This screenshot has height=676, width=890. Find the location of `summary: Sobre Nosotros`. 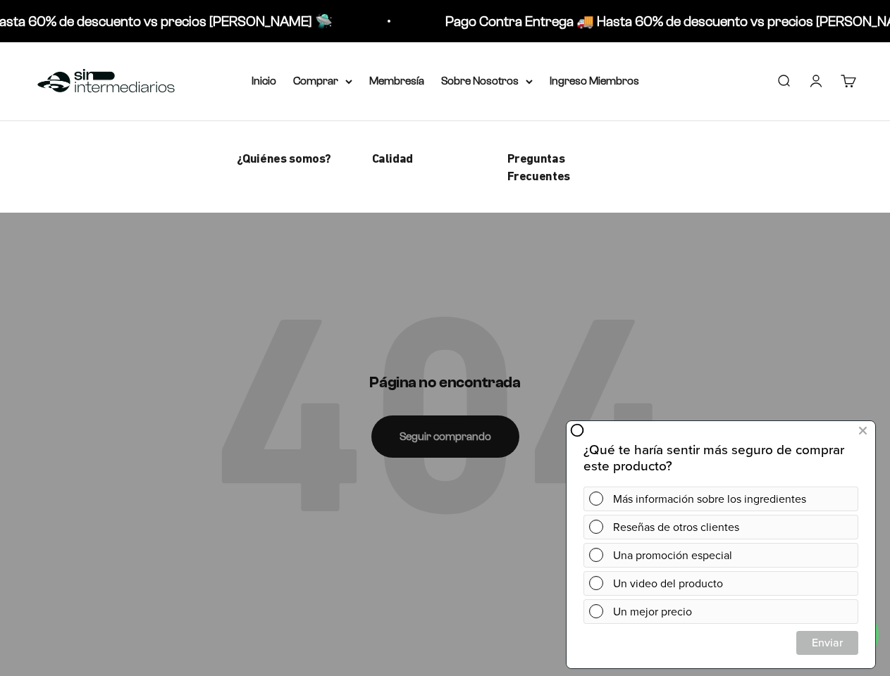

summary: Sobre Nosotros is located at coordinates (487, 81).